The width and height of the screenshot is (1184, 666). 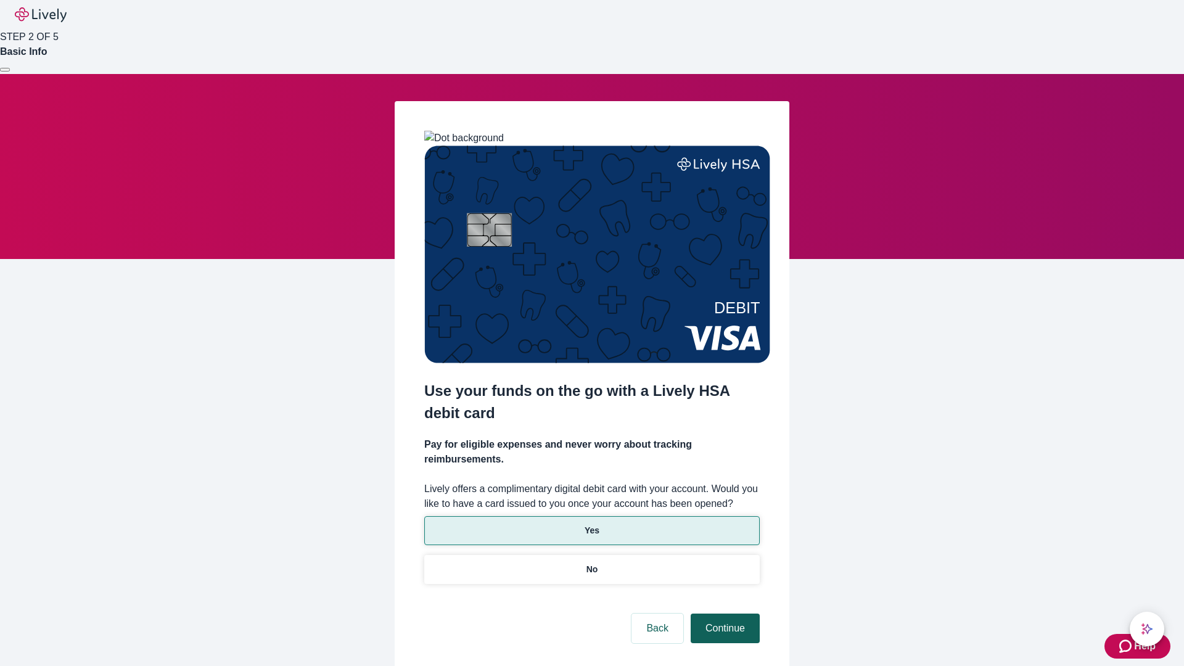 I want to click on button: Zendesk support iconHelp, so click(x=1137, y=646).